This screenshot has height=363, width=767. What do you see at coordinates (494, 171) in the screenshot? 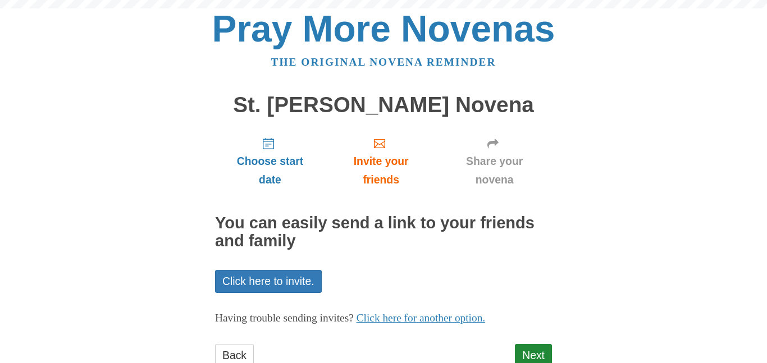
I see `span: Share your novena` at bounding box center [494, 171].